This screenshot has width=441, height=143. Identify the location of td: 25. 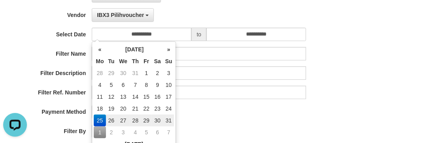
(100, 121).